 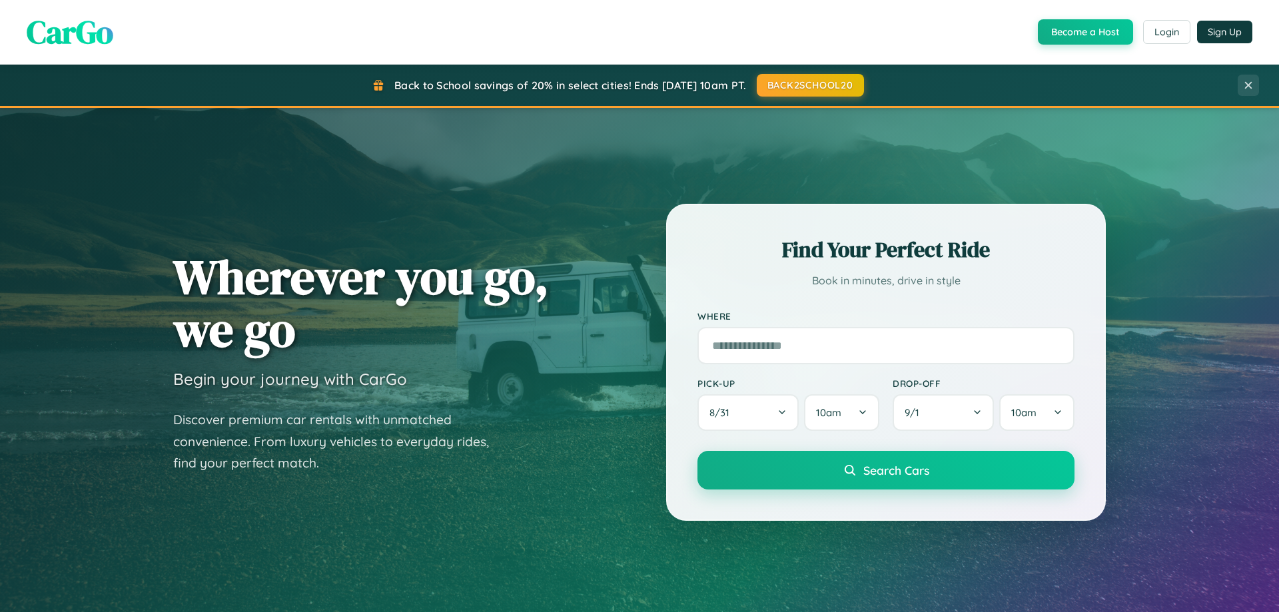 What do you see at coordinates (290, 379) in the screenshot?
I see `h3: Begin your journey with CarGo` at bounding box center [290, 379].